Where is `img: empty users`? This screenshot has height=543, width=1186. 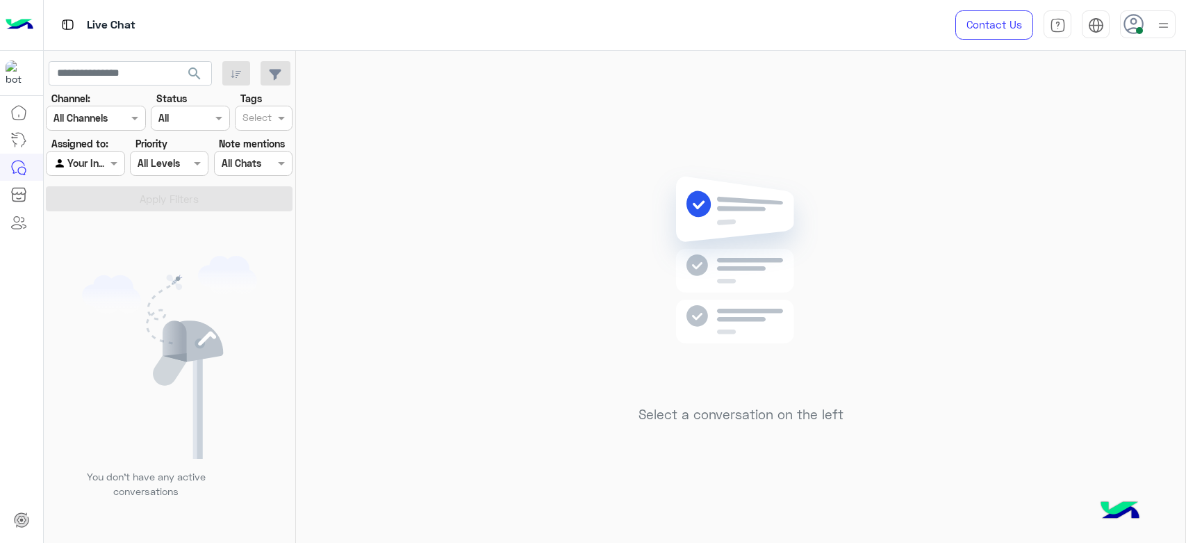 img: empty users is located at coordinates (170, 357).